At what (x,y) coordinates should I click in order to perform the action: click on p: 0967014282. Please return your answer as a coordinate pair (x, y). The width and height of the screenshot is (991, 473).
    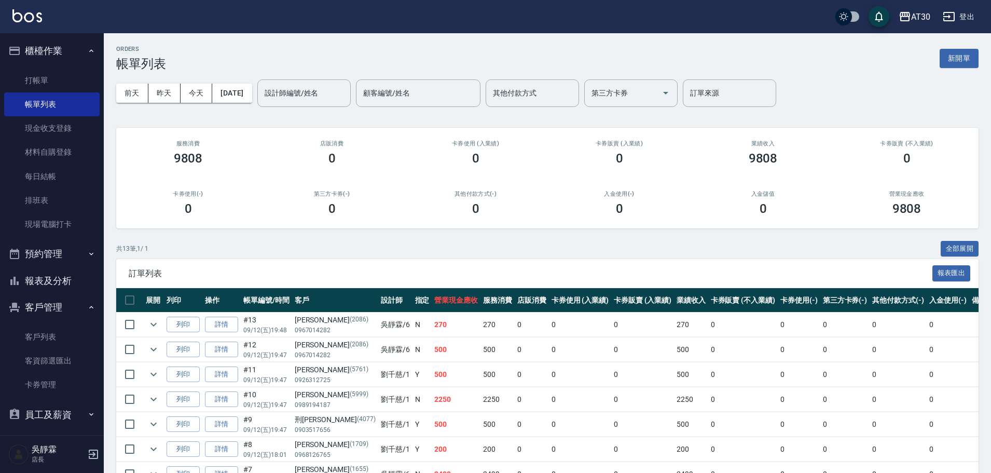
    Looking at the image, I should click on (335, 330).